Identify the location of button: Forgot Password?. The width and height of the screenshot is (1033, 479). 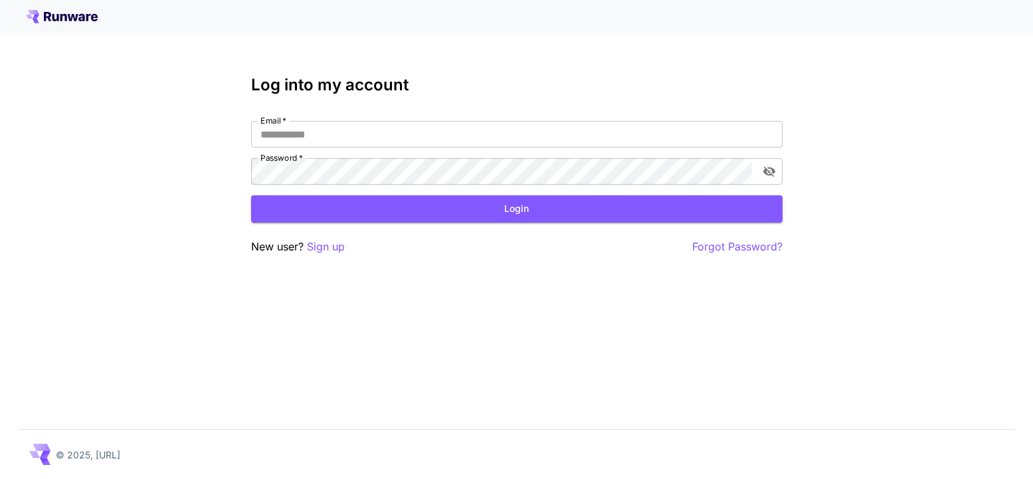
(737, 246).